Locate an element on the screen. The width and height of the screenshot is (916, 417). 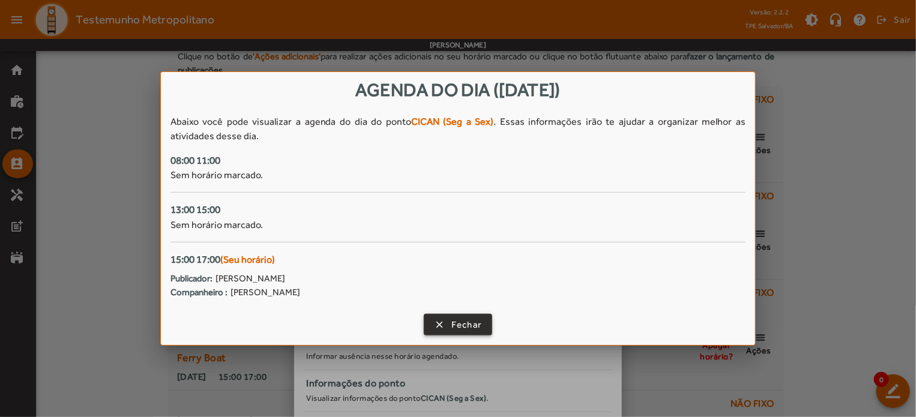
strong: Companheiro : is located at coordinates (199, 292).